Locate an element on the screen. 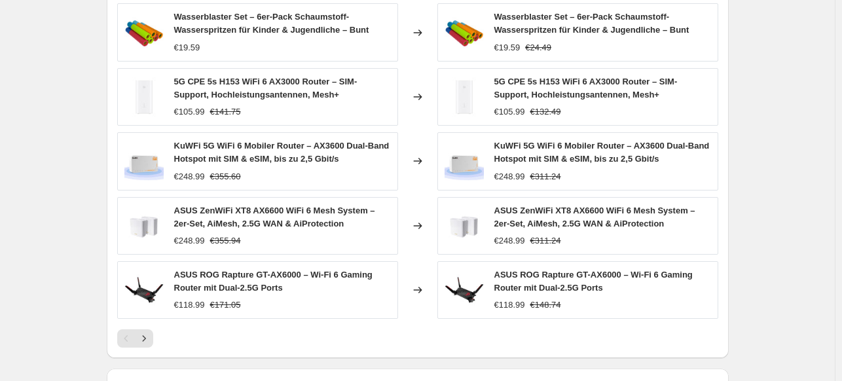 Image resolution: width=842 pixels, height=381 pixels. strike: €171.05 is located at coordinates (225, 305).